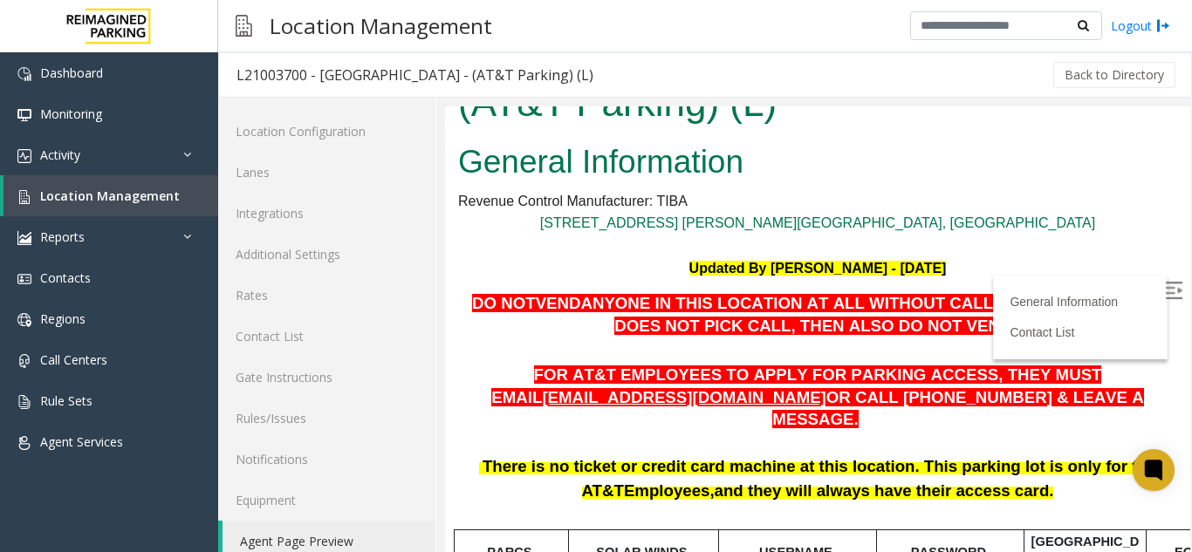 This screenshot has height=552, width=1192. I want to click on span: Dashboard, so click(72, 72).